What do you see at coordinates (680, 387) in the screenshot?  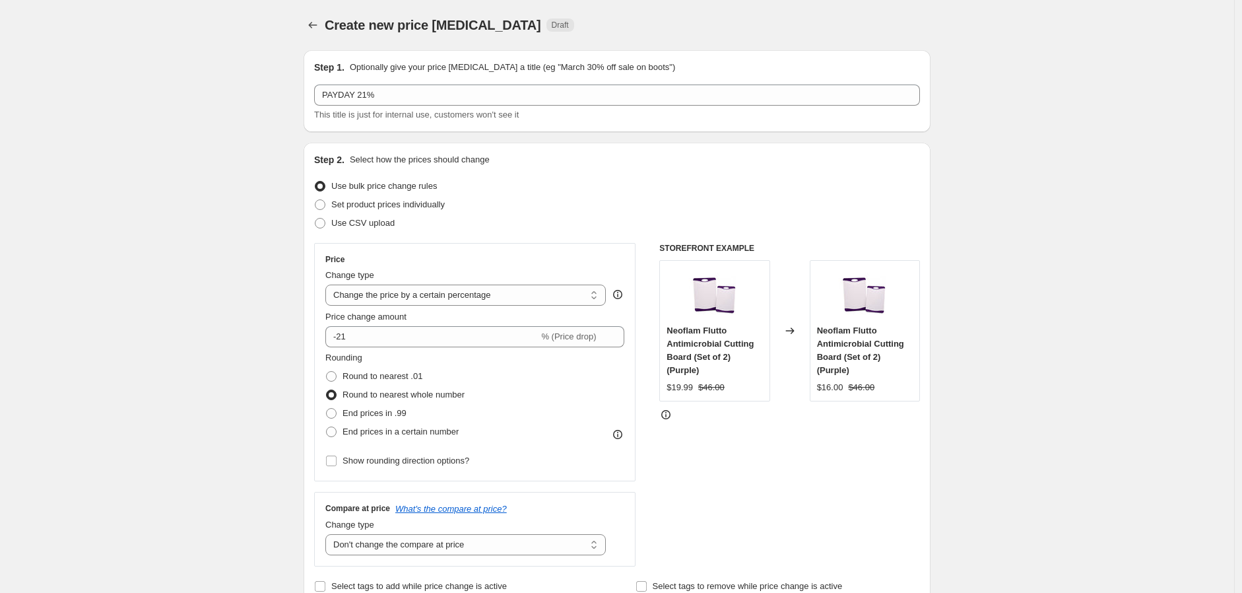 I see `div: $19.99` at bounding box center [680, 387].